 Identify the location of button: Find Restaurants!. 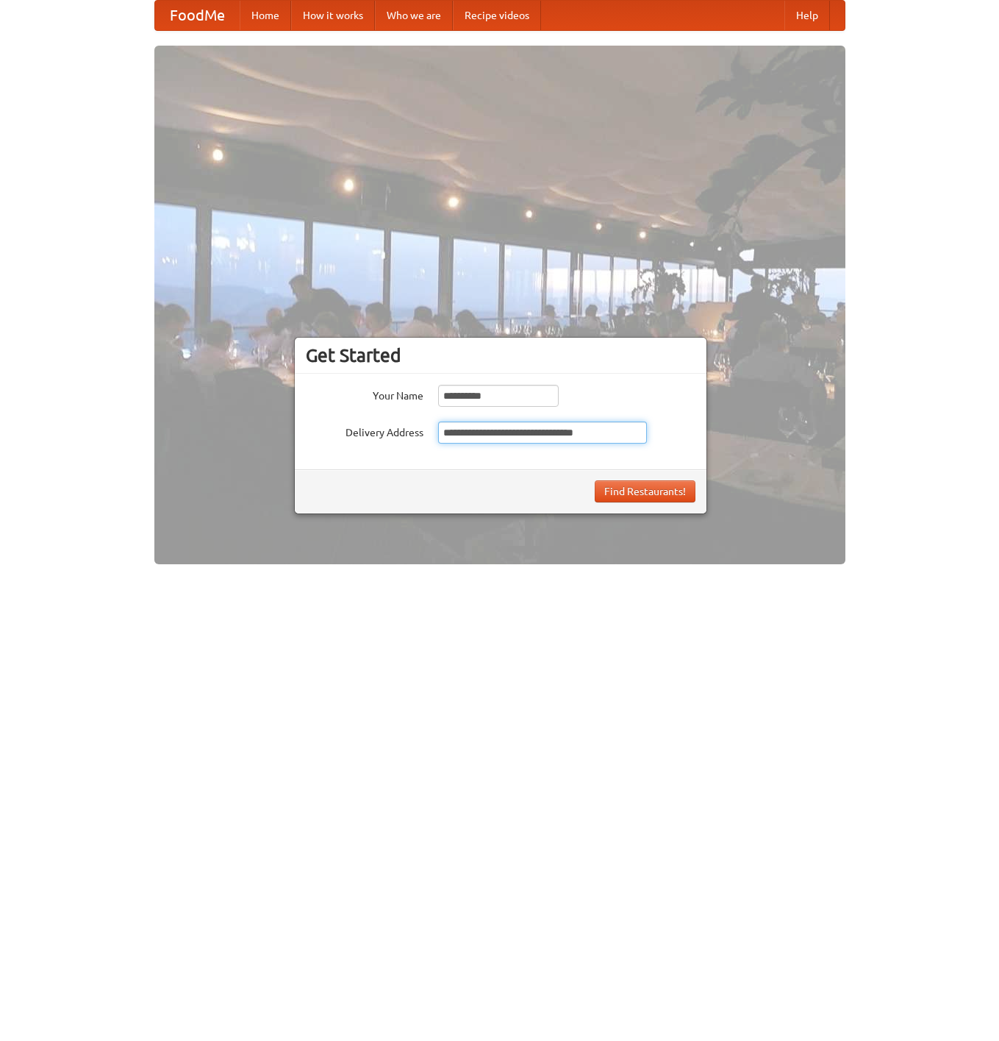
(645, 491).